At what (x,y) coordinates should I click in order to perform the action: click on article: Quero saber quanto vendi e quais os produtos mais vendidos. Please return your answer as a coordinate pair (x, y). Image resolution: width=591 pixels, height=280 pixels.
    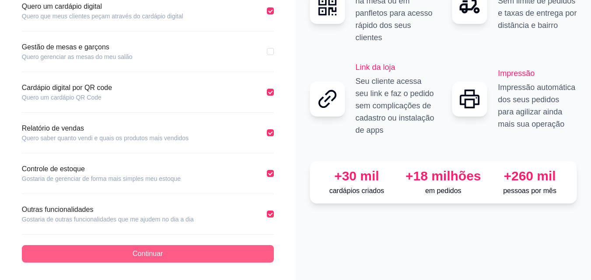
    Looking at the image, I should click on (105, 138).